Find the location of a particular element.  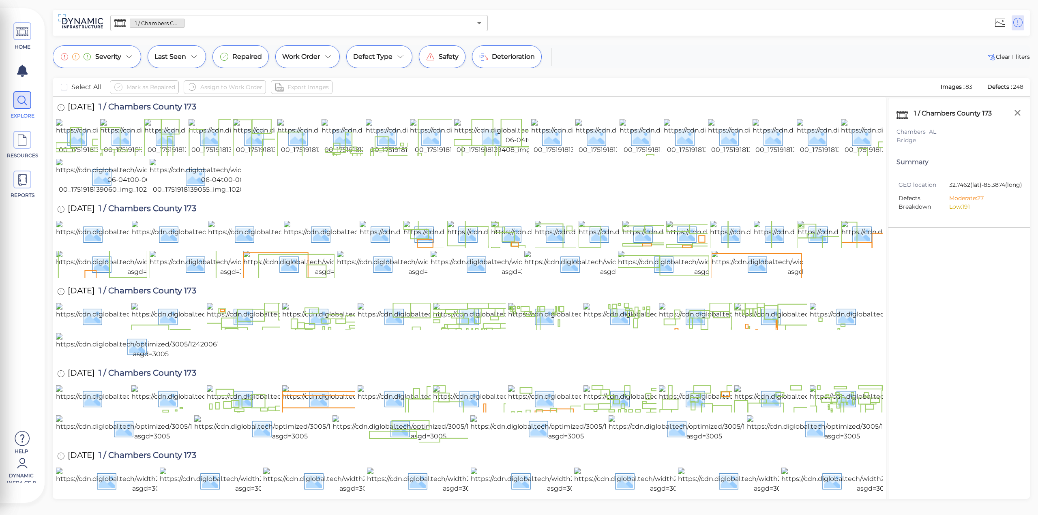

img: https://cdn.diglobal.tech/width210/3005/12420061305.jpg?asgd=3005 is located at coordinates (461, 481).